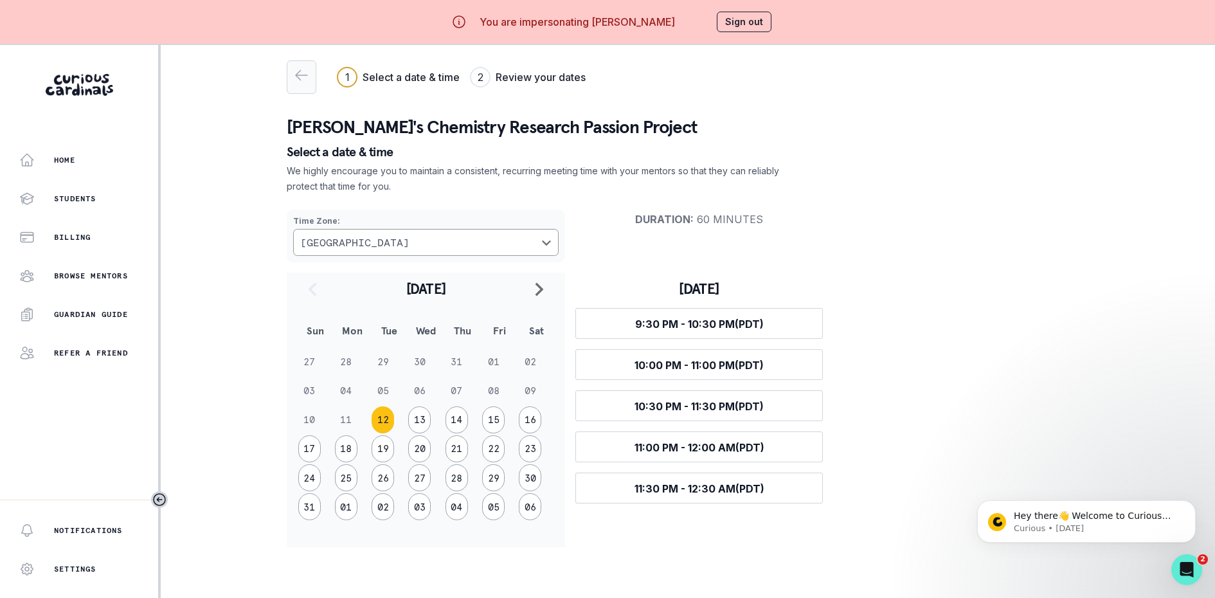 Image resolution: width=1215 pixels, height=598 pixels. I want to click on button: 28, so click(456, 478).